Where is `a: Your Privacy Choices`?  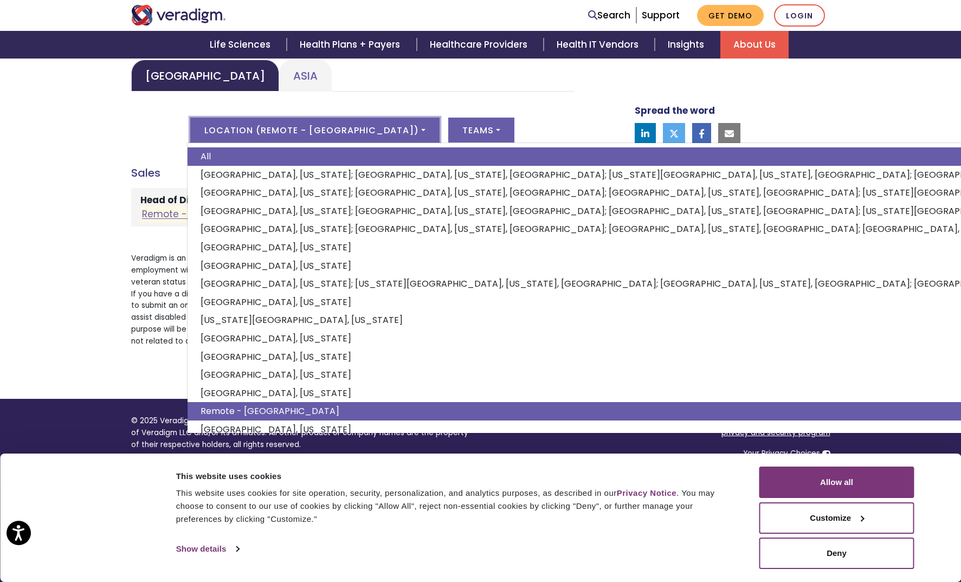 a: Your Privacy Choices is located at coordinates (781, 453).